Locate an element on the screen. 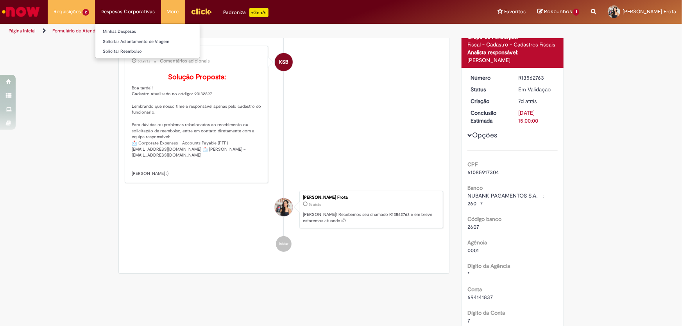 Image resolution: width=682 pixels, height=326 pixels. span: 0001 is located at coordinates (473, 251).